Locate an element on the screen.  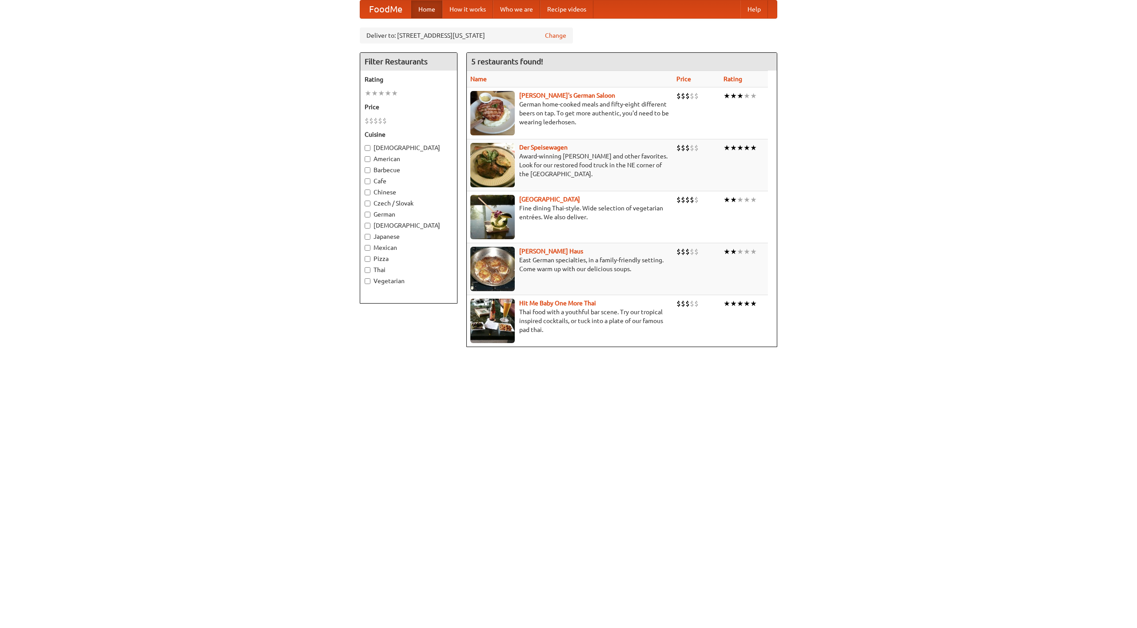
h4: Filter Restaurants is located at coordinates (408, 62).